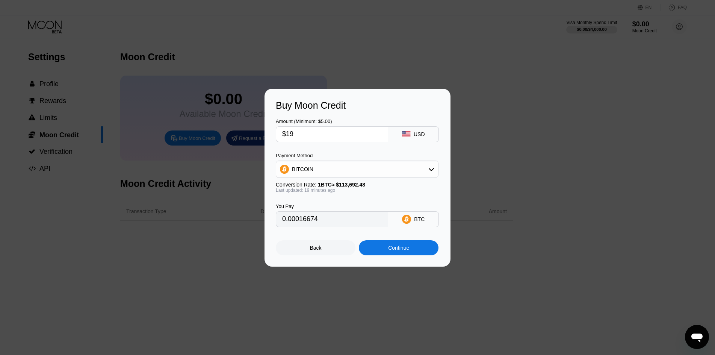  What do you see at coordinates (419, 219) in the screenshot?
I see `div: BTC` at bounding box center [419, 219].